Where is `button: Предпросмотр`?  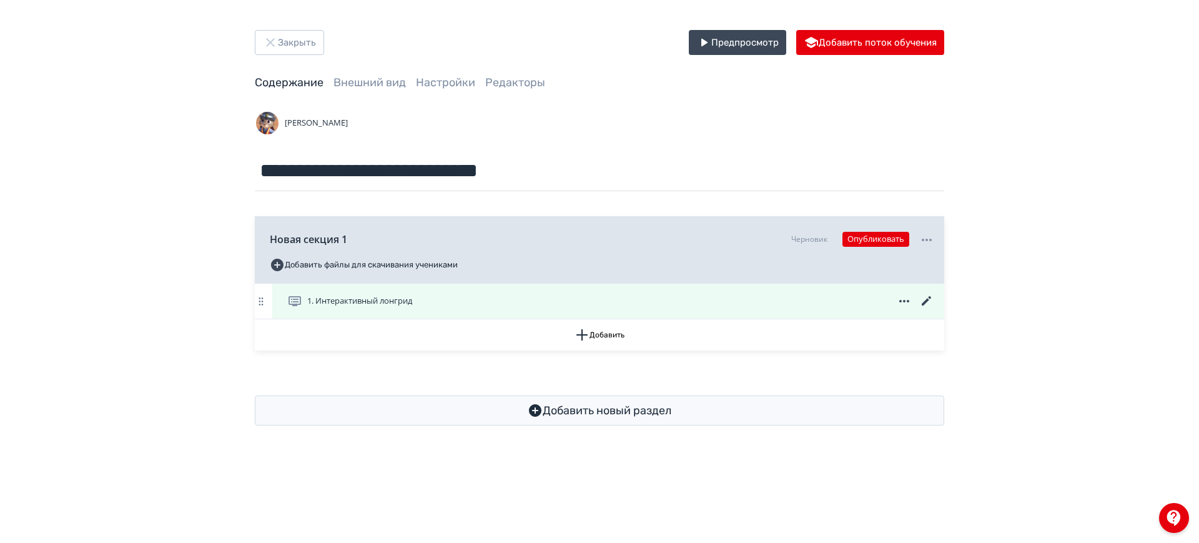
button: Предпросмотр is located at coordinates (738, 42).